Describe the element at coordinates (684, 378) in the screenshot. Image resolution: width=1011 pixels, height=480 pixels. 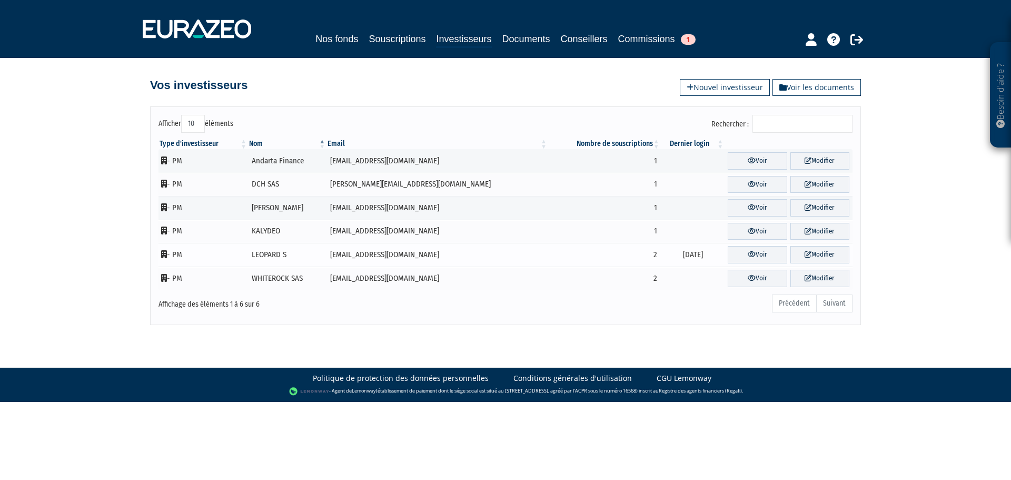
I see `a: CGU Lemonway` at that location.